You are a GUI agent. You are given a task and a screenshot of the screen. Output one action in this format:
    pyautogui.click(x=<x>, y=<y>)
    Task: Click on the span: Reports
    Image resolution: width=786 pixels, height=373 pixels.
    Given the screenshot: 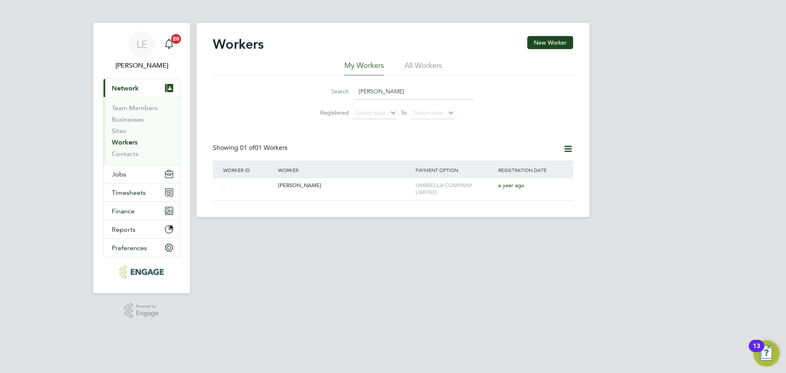 What is the action you would take?
    pyautogui.click(x=124, y=229)
    